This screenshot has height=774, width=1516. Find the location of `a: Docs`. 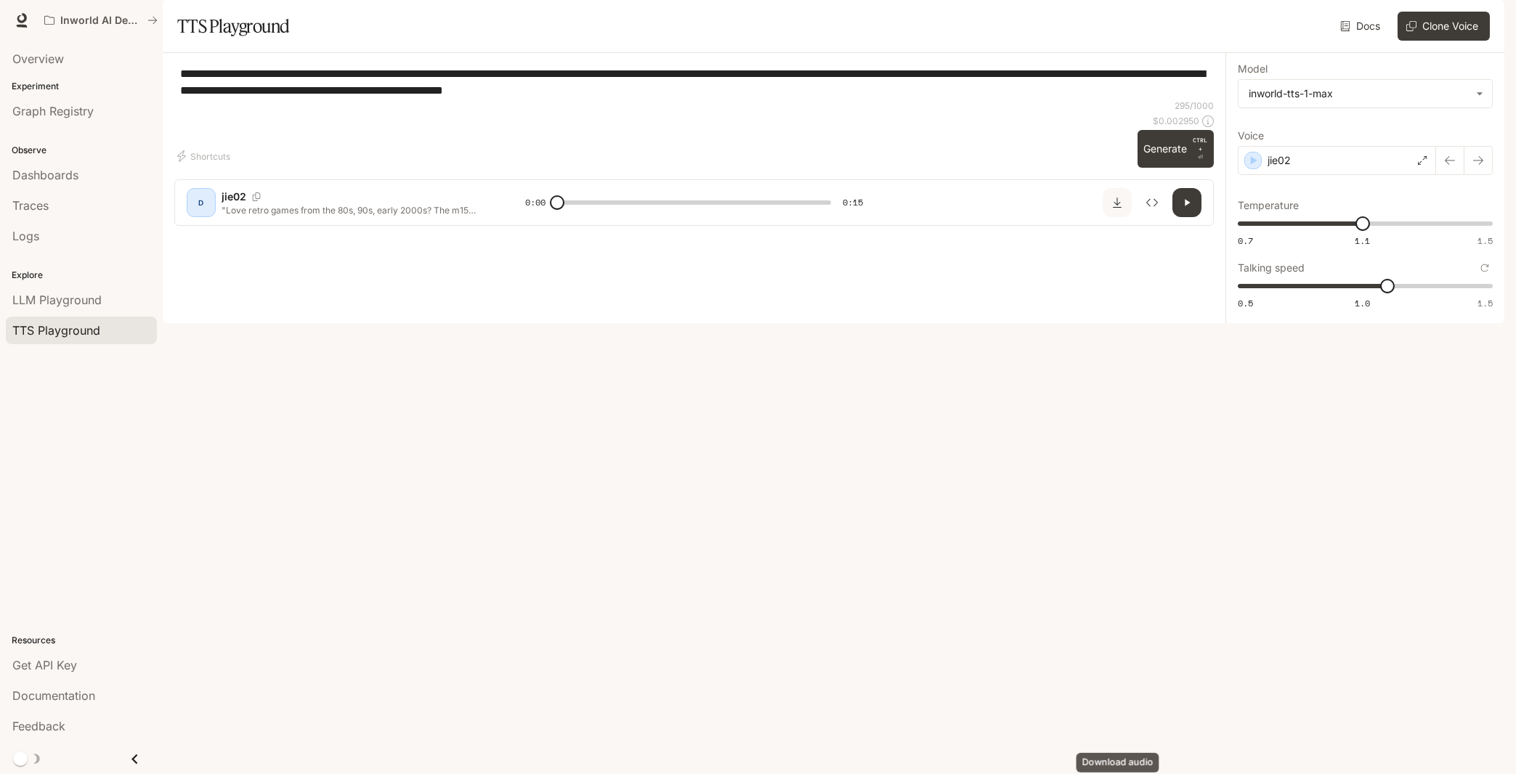

a: Docs is located at coordinates (1361, 26).